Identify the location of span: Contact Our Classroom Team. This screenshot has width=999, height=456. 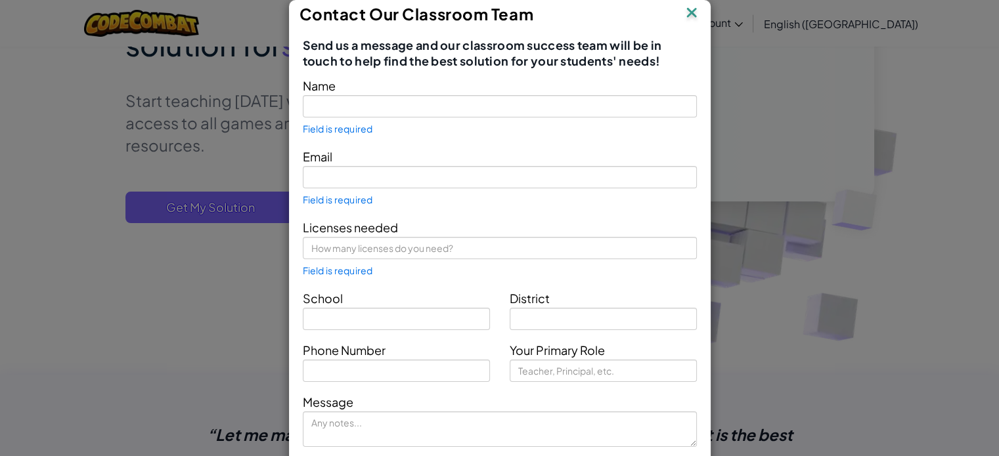
(416, 14).